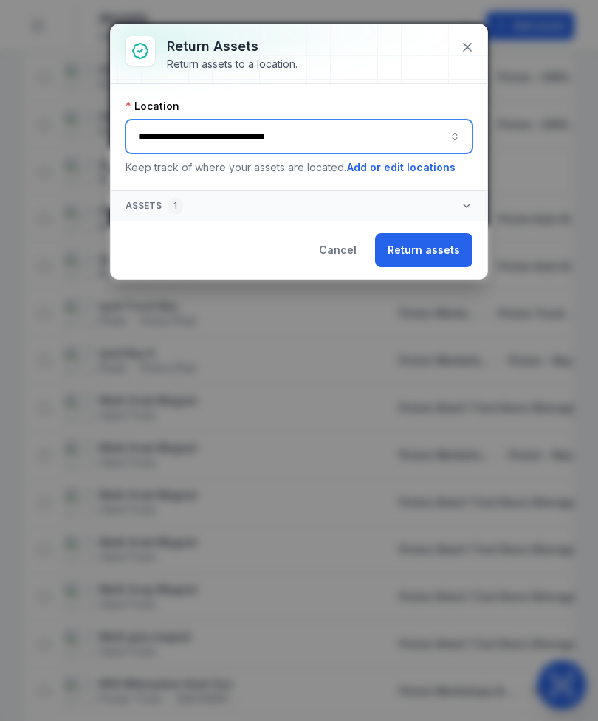 Image resolution: width=598 pixels, height=721 pixels. Describe the element at coordinates (424, 250) in the screenshot. I see `button: Return assets` at that location.